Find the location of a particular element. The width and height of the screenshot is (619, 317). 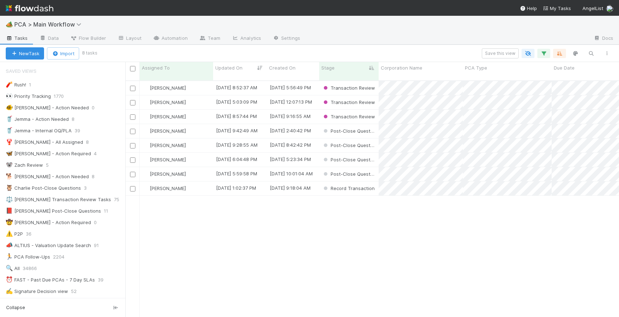

span: Due Date is located at coordinates (564, 68).